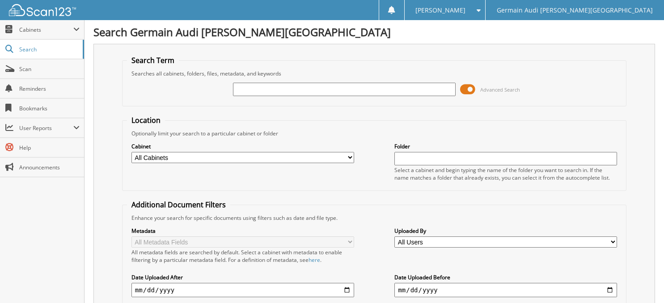 Image resolution: width=664 pixels, height=303 pixels. I want to click on div: Optionally limit your search to a particular cabinet or folder, so click(374, 133).